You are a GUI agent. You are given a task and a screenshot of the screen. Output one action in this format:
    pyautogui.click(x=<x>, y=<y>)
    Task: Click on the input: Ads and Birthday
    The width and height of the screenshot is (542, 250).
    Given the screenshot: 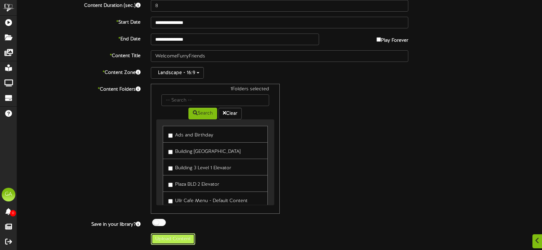 What is the action you would take?
    pyautogui.click(x=170, y=135)
    